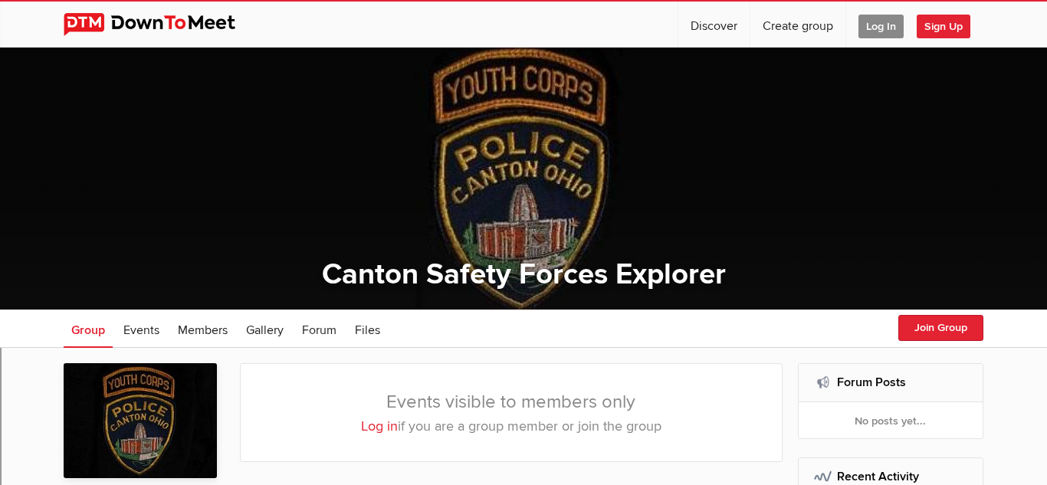  What do you see at coordinates (798, 25) in the screenshot?
I see `a: Create group` at bounding box center [798, 25].